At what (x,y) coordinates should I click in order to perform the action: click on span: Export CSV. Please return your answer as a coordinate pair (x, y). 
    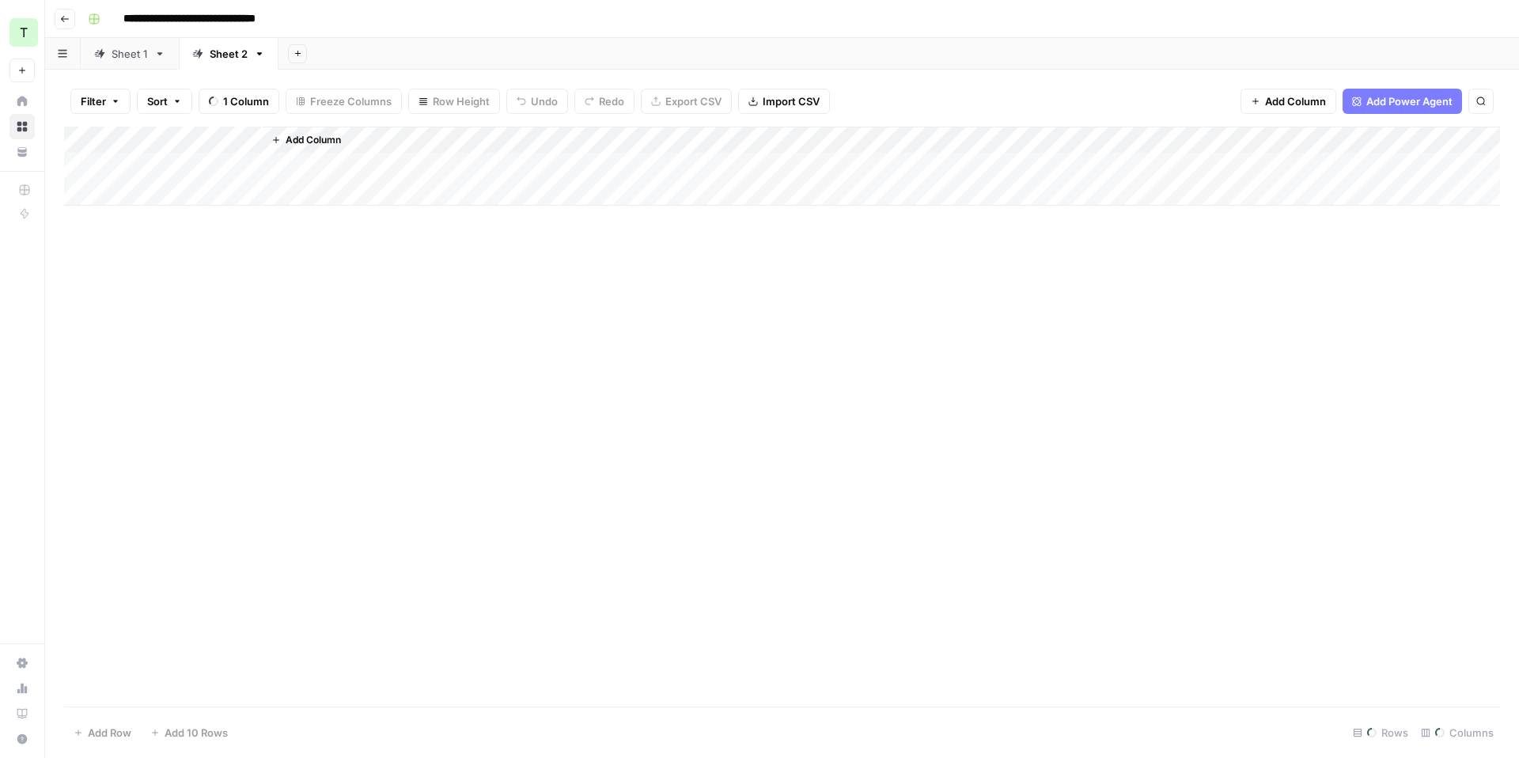
    Looking at the image, I should click on (693, 101).